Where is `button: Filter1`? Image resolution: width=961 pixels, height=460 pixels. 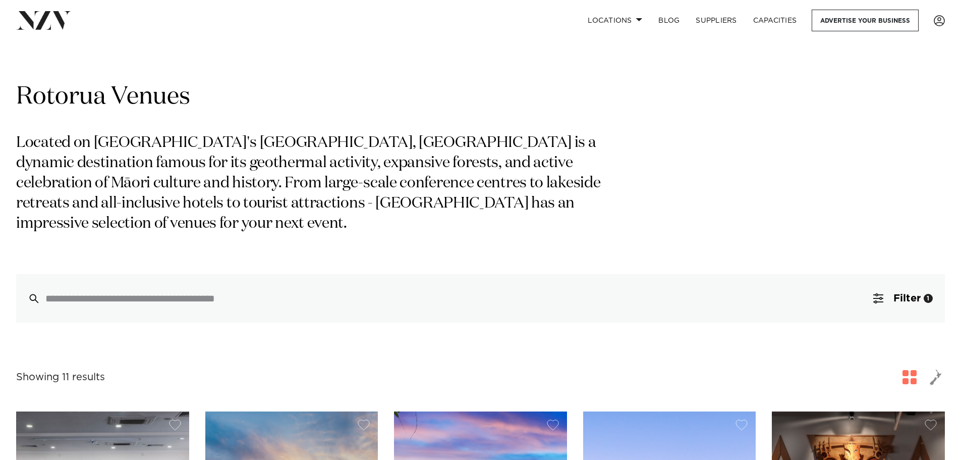 button: Filter1 is located at coordinates (903, 298).